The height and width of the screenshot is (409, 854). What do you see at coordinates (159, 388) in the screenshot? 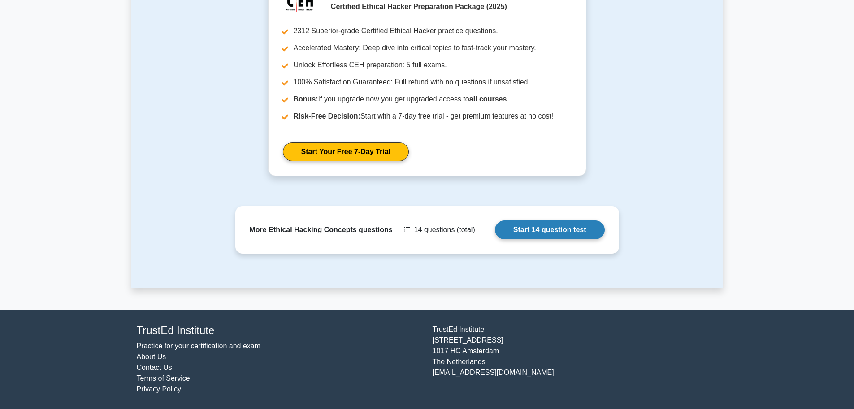
I see `a: Privacy Policy` at bounding box center [159, 388].